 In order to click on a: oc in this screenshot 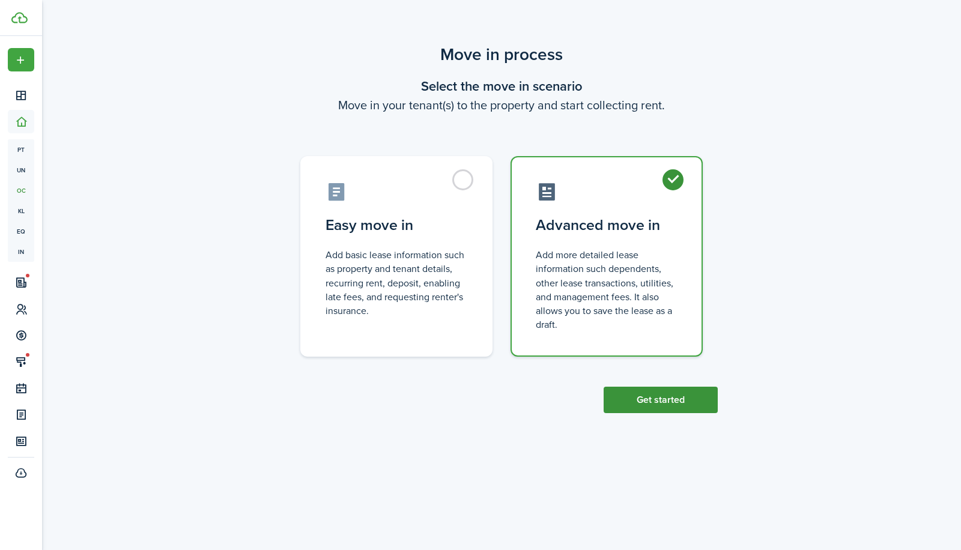, I will do `click(21, 190)`.